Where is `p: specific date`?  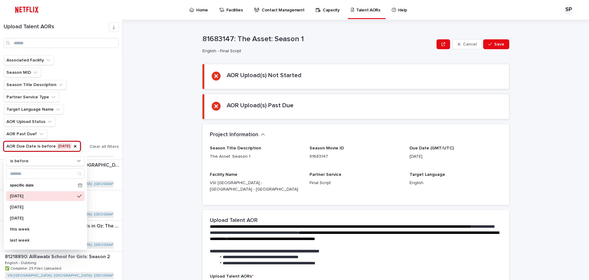
p: specific date is located at coordinates (43, 185).